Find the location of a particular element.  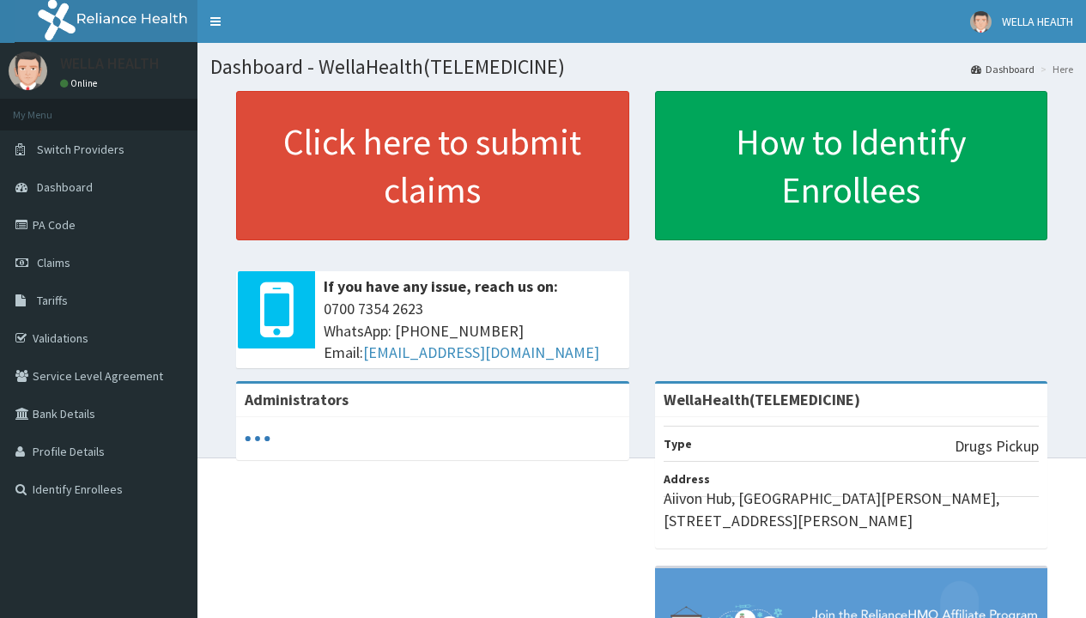

li: Here is located at coordinates (1054, 69).